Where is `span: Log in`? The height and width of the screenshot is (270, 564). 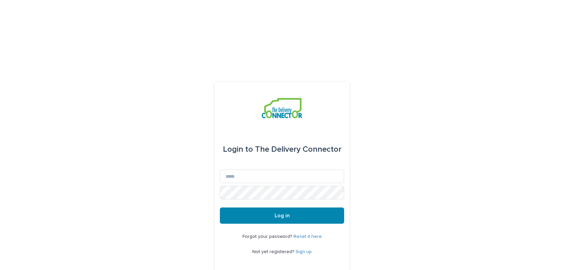 span: Log in is located at coordinates (282, 216).